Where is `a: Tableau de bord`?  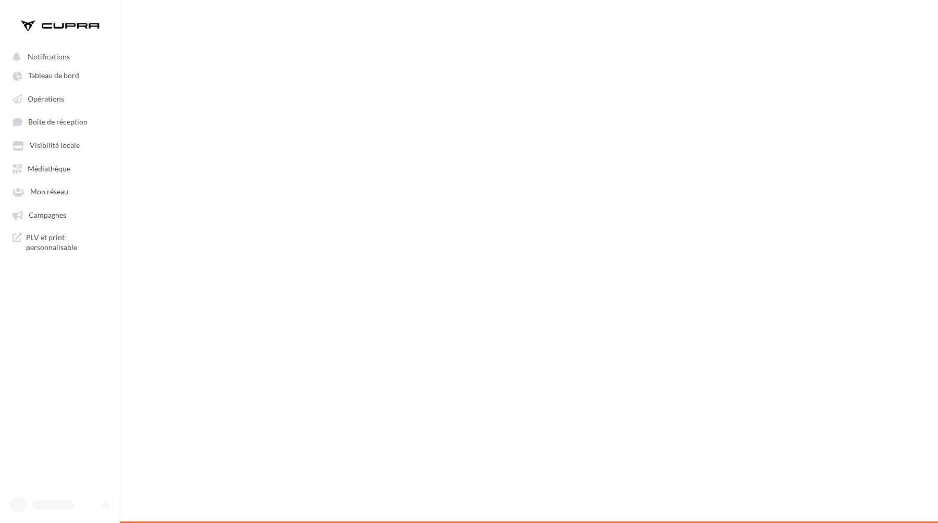
a: Tableau de bord is located at coordinates (60, 75).